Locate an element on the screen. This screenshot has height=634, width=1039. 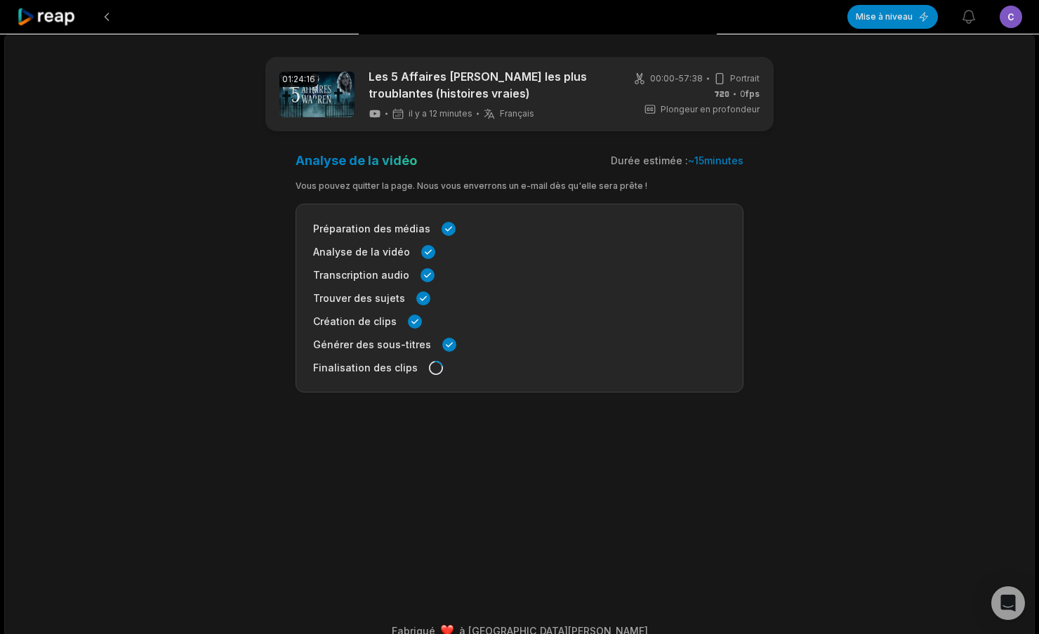
font: fps is located at coordinates (753, 93).